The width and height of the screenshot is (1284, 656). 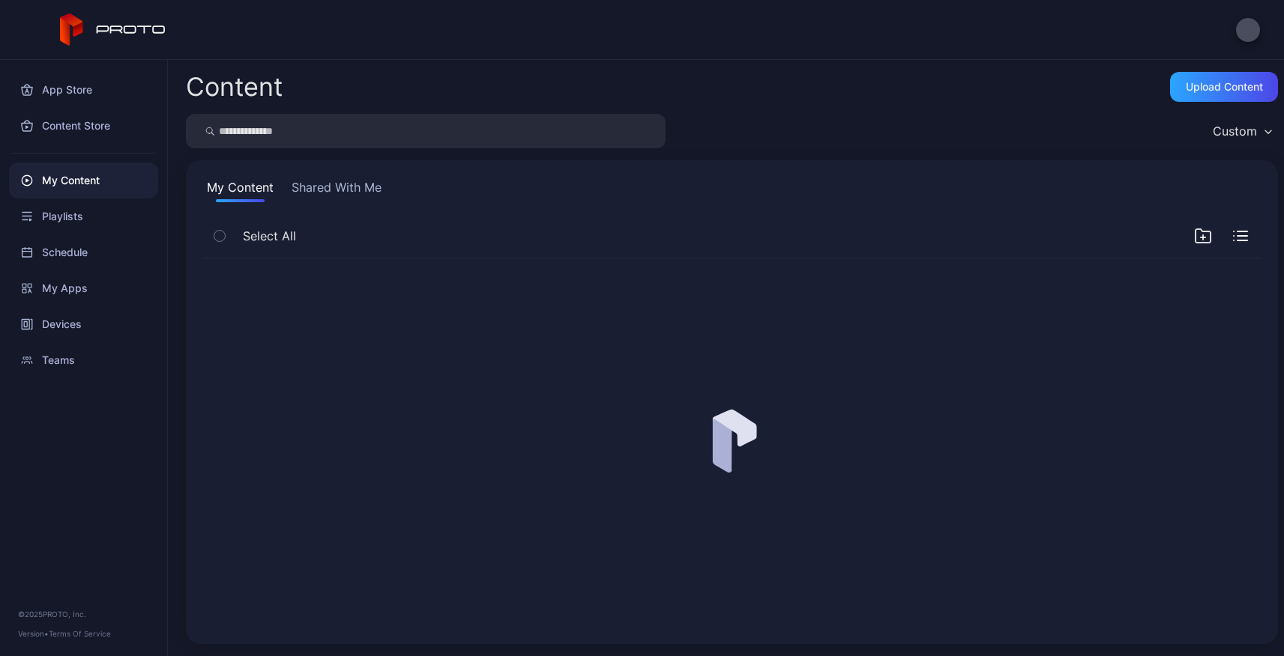 What do you see at coordinates (83, 324) in the screenshot?
I see `div: Devices` at bounding box center [83, 324].